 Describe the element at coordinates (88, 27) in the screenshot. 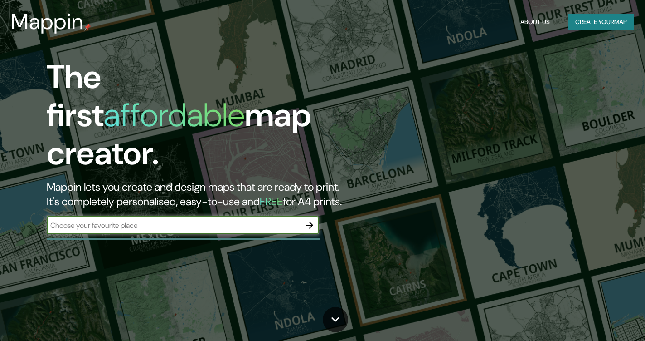

I see `img: mappin-pin` at that location.